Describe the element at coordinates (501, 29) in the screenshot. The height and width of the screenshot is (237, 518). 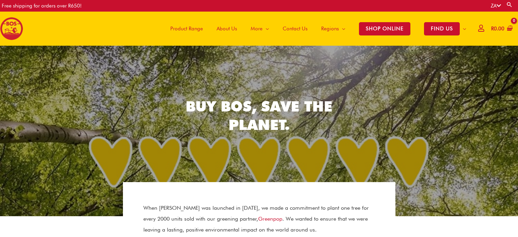
I see `a: View Shopping Cart, empty` at that location.